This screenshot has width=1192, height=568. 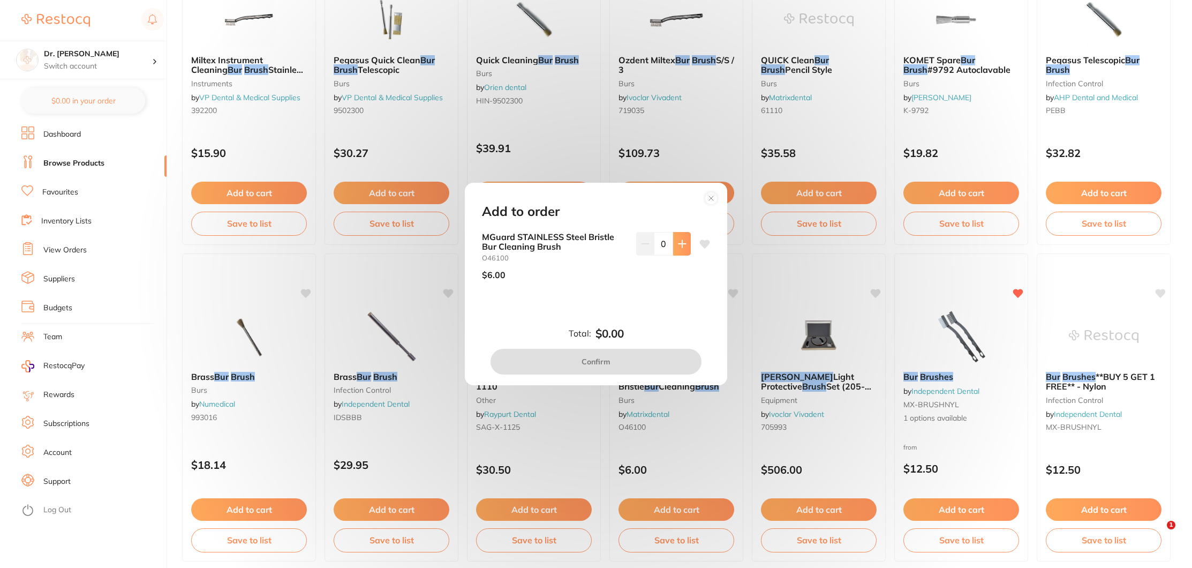 What do you see at coordinates (494, 275) in the screenshot?
I see `p: $6.00` at bounding box center [494, 275].